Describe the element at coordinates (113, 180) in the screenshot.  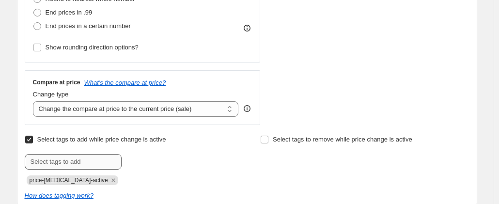
I see `button: Remove price-change-job-active` at that location.